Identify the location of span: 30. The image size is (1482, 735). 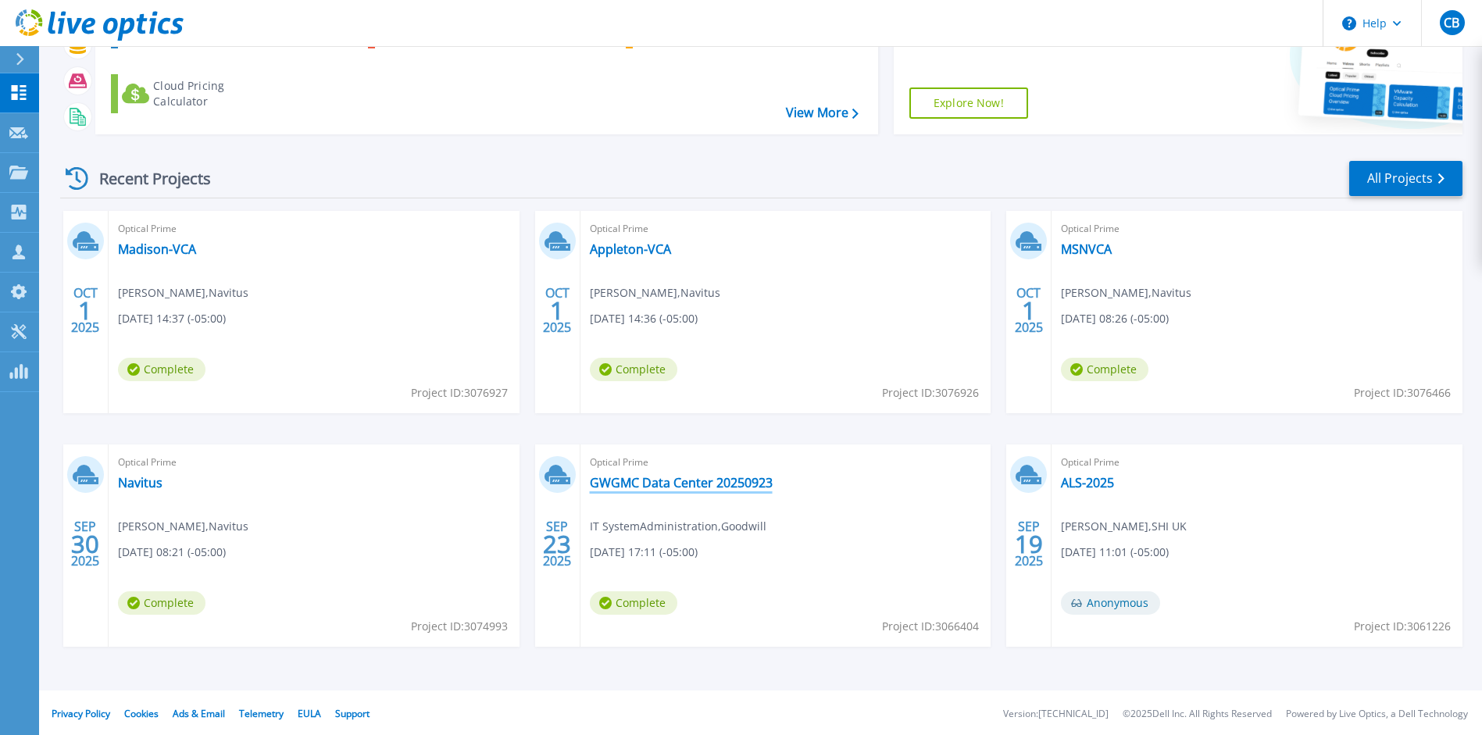
(85, 544).